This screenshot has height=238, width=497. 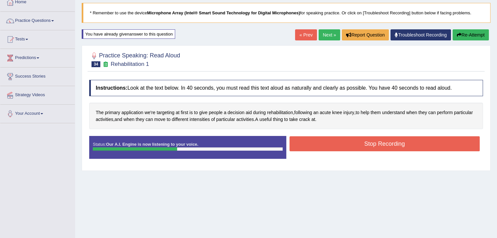 What do you see at coordinates (470, 35) in the screenshot?
I see `button: Re-Attempt` at bounding box center [470, 35].